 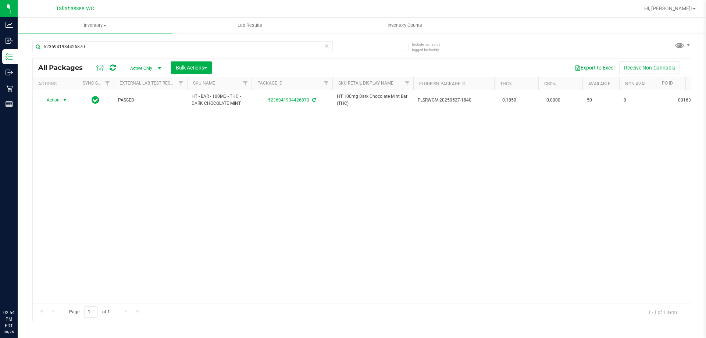 I want to click on span: Tallahassee WC, so click(x=75, y=8).